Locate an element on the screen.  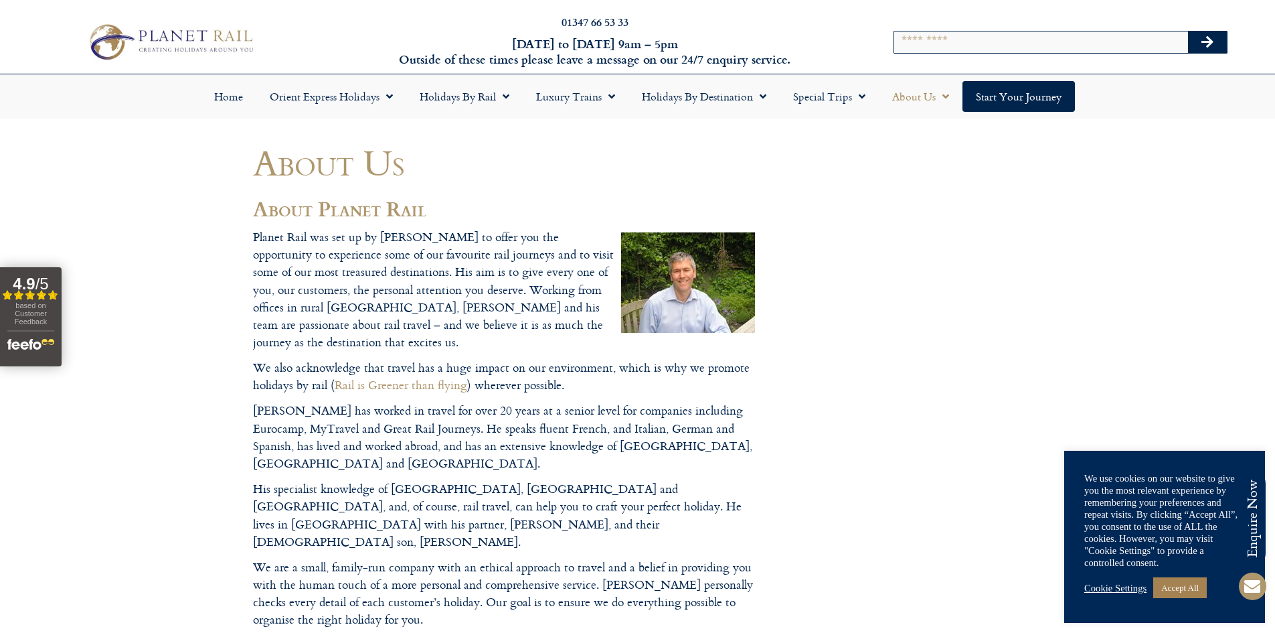
button: Search is located at coordinates (1208, 42).